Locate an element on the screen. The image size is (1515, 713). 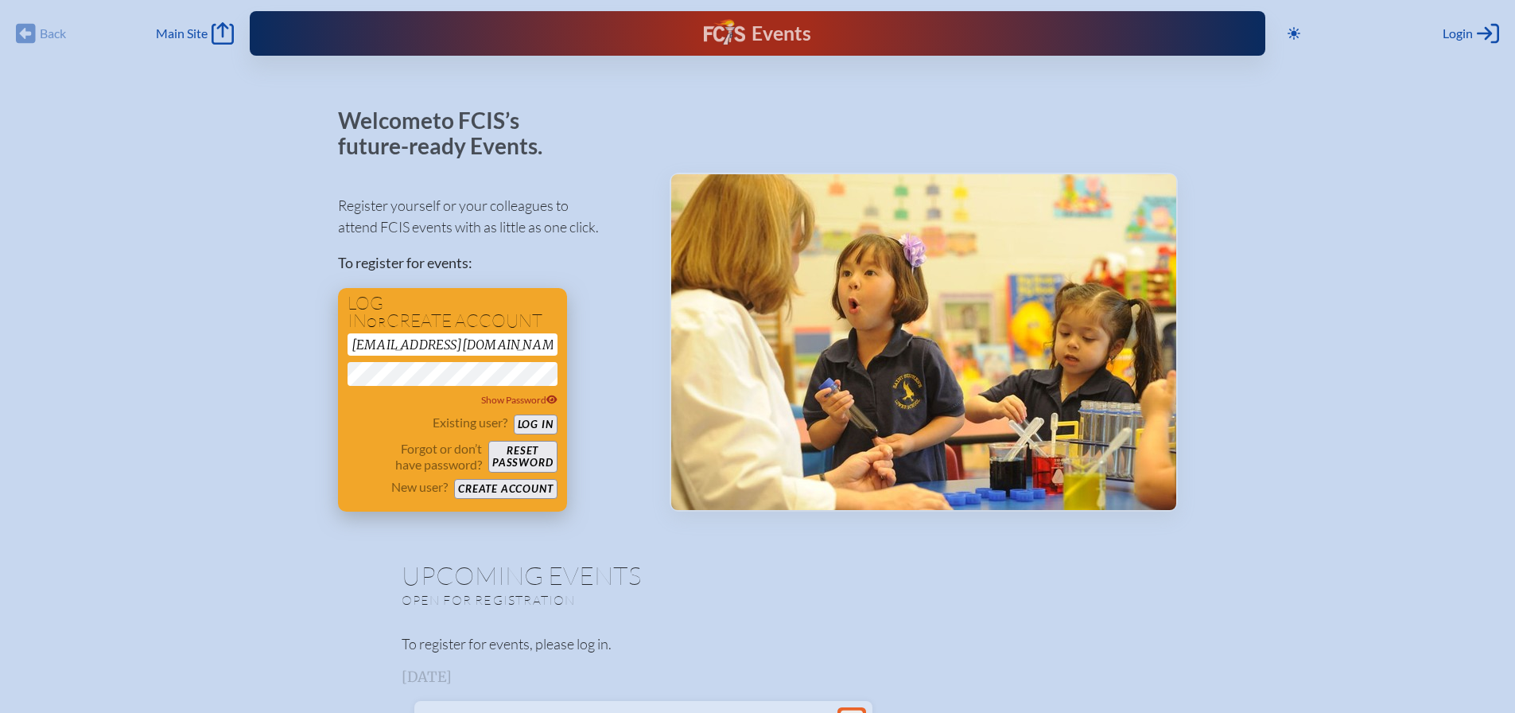
h1: Upcoming Events is located at coordinates (758, 575).